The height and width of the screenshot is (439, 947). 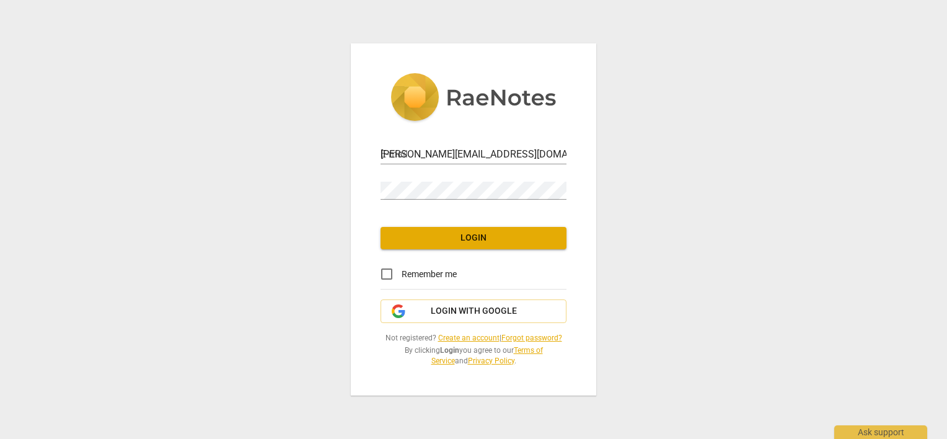 I want to click on span: Remember me, so click(x=429, y=274).